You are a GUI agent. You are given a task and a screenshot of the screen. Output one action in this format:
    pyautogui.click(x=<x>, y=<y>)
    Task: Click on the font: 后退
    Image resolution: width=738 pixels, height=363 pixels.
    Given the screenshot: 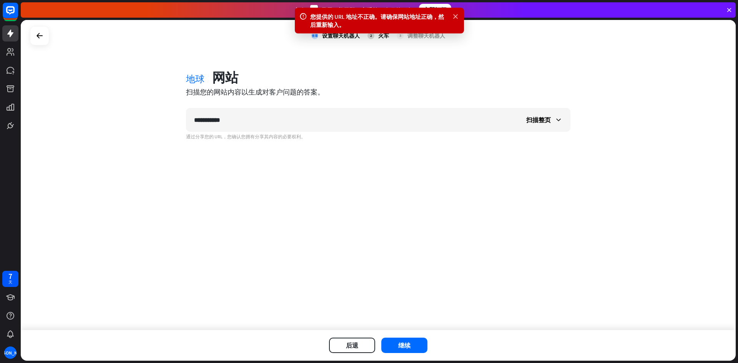 What is the action you would take?
    pyautogui.click(x=352, y=345)
    